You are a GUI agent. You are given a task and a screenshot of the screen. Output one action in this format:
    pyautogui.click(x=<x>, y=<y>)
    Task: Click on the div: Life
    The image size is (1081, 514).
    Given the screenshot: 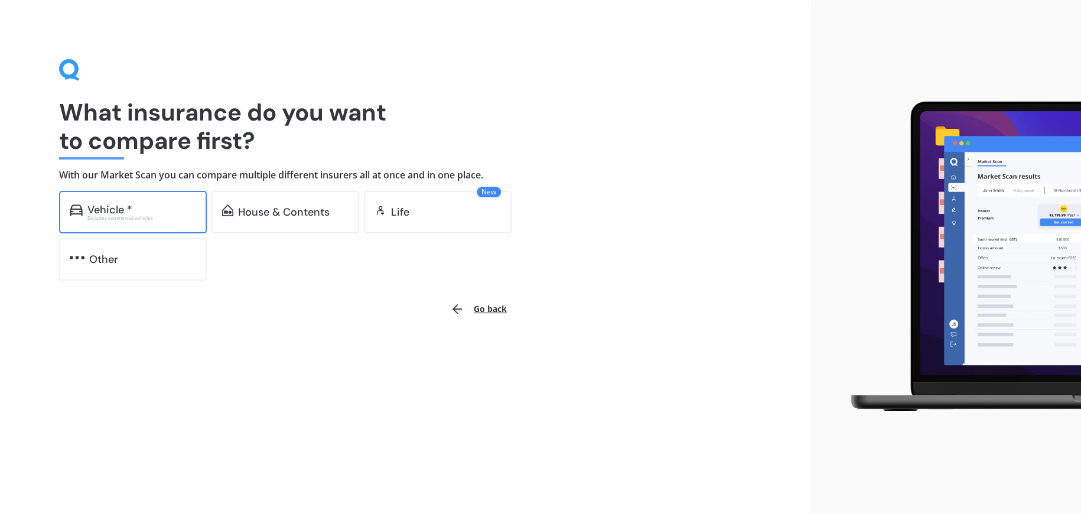 What is the action you would take?
    pyautogui.click(x=400, y=212)
    